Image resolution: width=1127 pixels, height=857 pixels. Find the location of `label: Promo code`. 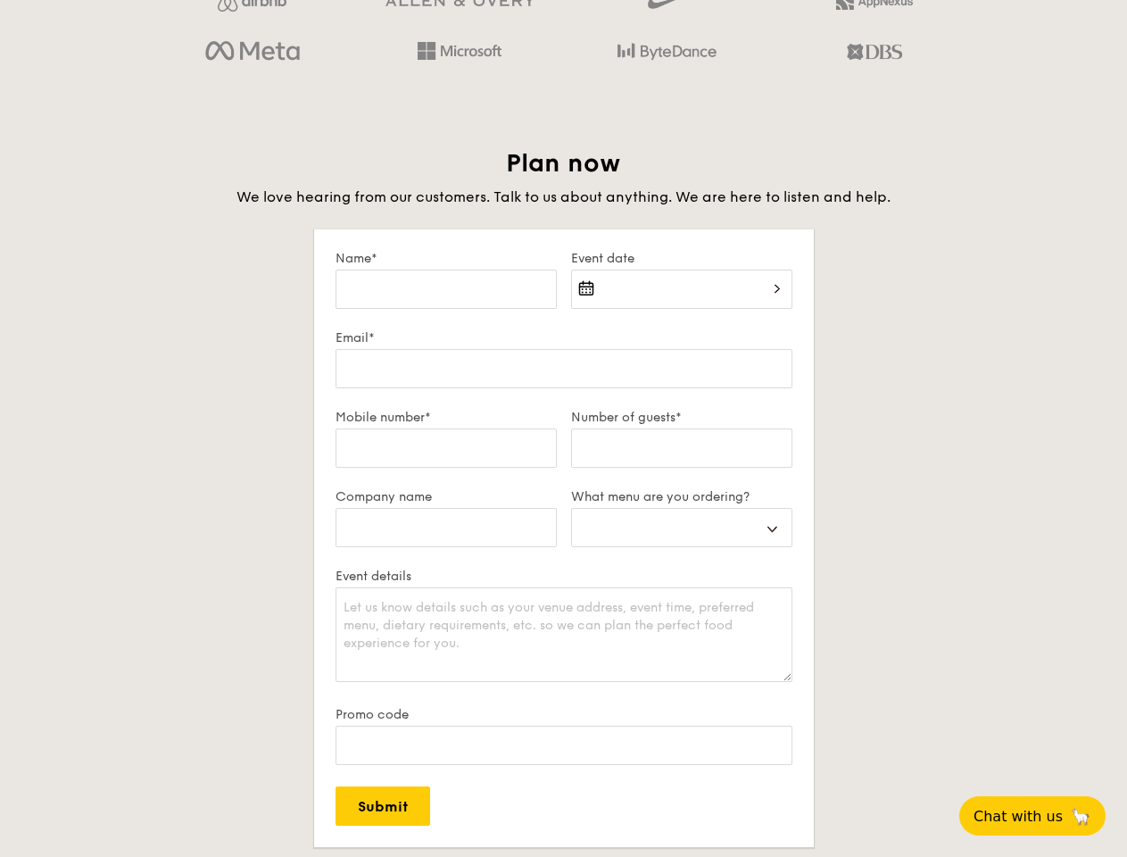

label: Promo code is located at coordinates (564, 714).